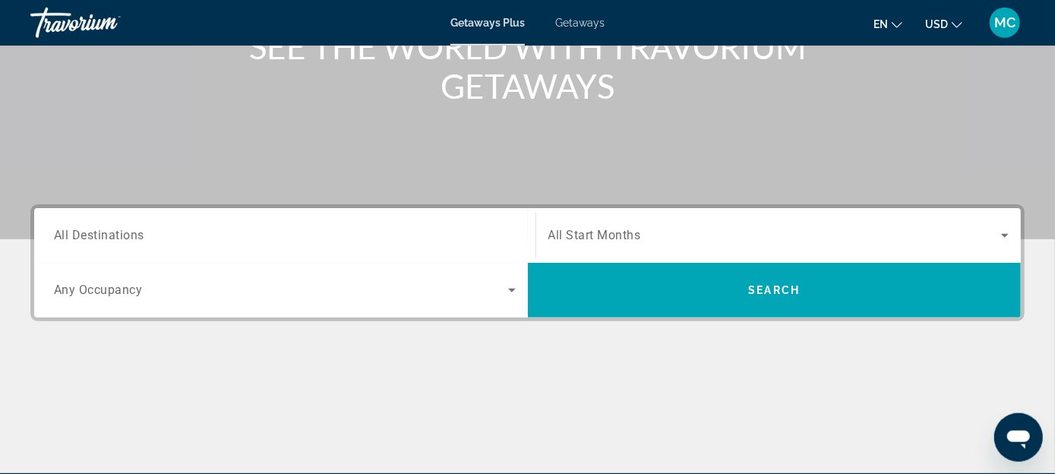 This screenshot has width=1055, height=474. What do you see at coordinates (580, 23) in the screenshot?
I see `a: Getaways` at bounding box center [580, 23].